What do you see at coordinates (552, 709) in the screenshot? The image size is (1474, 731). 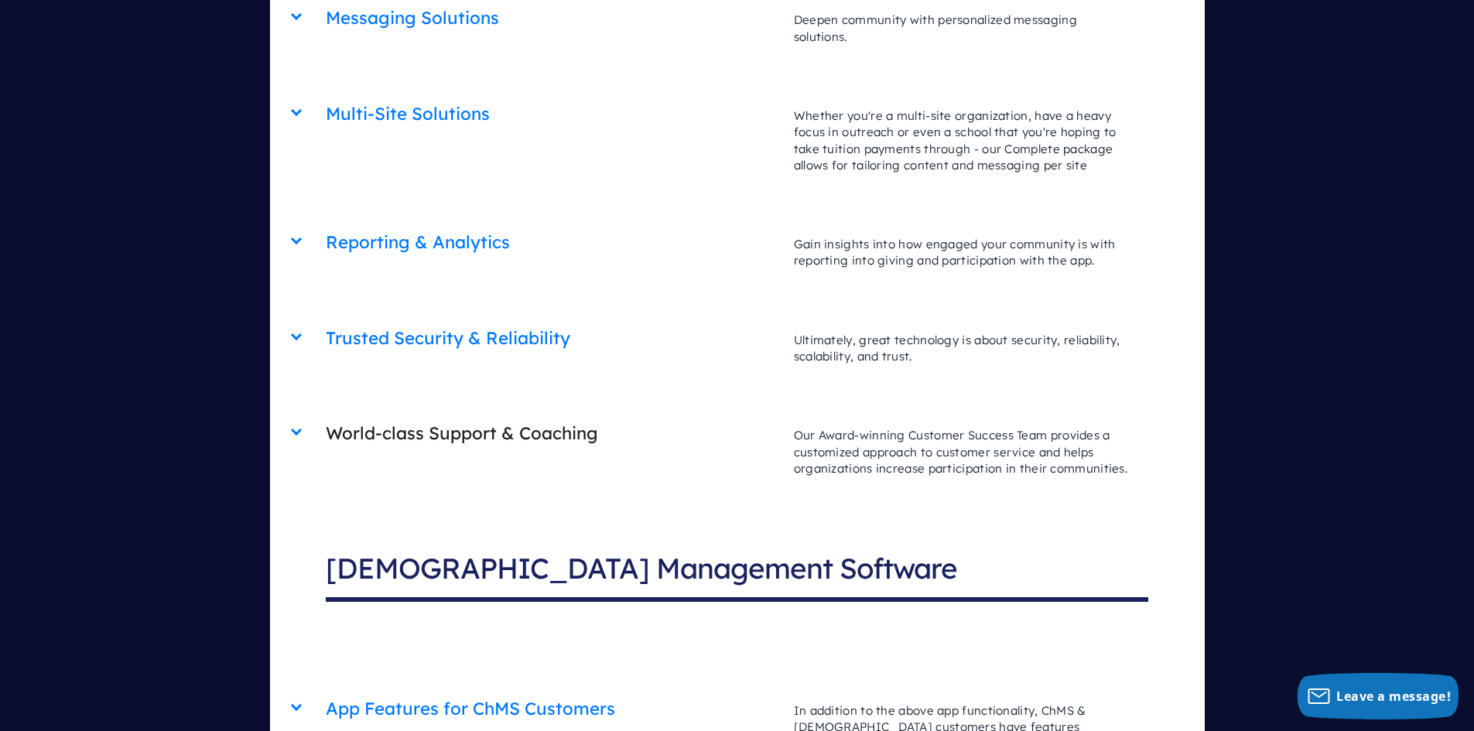 I see `h2: App Features for ChMS Customers` at bounding box center [552, 709].